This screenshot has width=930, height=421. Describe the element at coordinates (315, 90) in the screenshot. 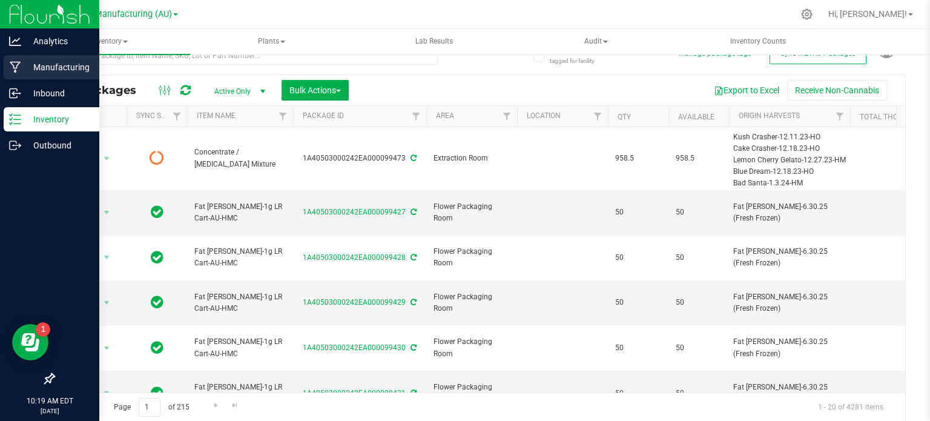

I see `button: Bulk Actions` at that location.